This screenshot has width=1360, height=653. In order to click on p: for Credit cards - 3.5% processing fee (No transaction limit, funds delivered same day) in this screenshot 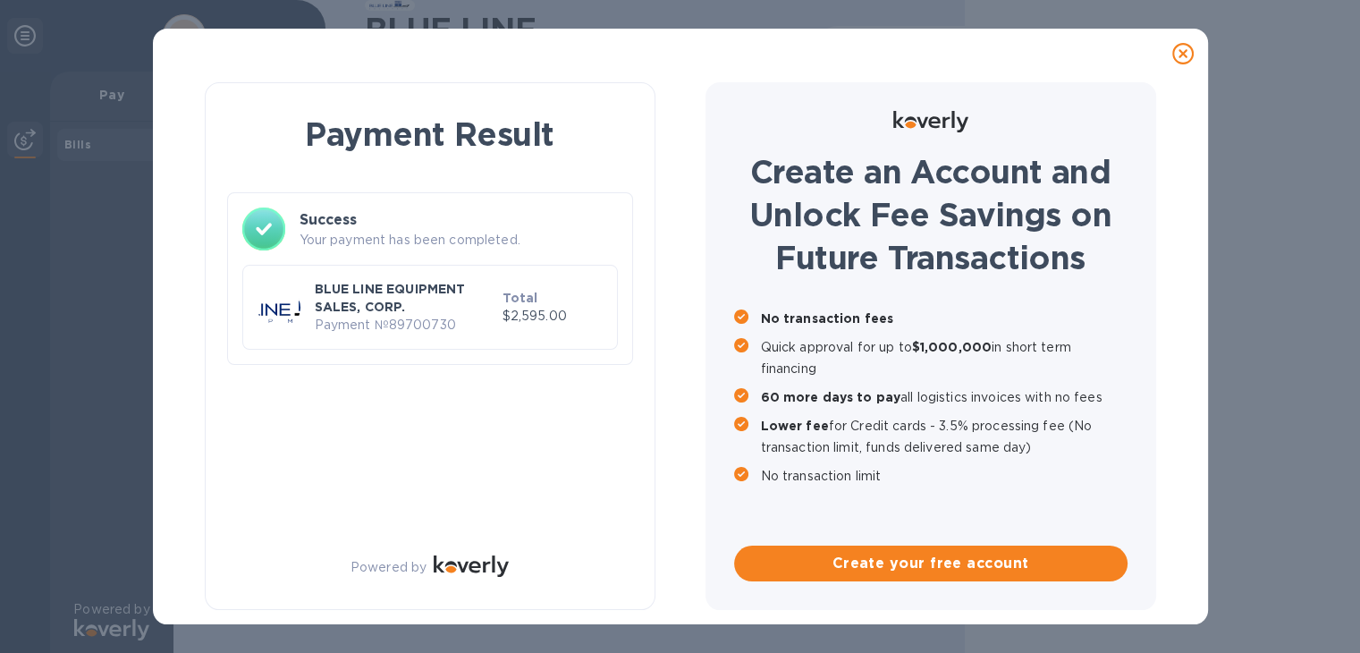, I will do `click(944, 436)`.